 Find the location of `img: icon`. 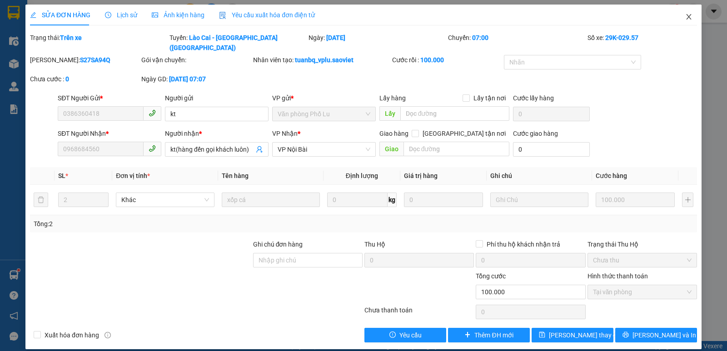

img: icon is located at coordinates (223, 15).